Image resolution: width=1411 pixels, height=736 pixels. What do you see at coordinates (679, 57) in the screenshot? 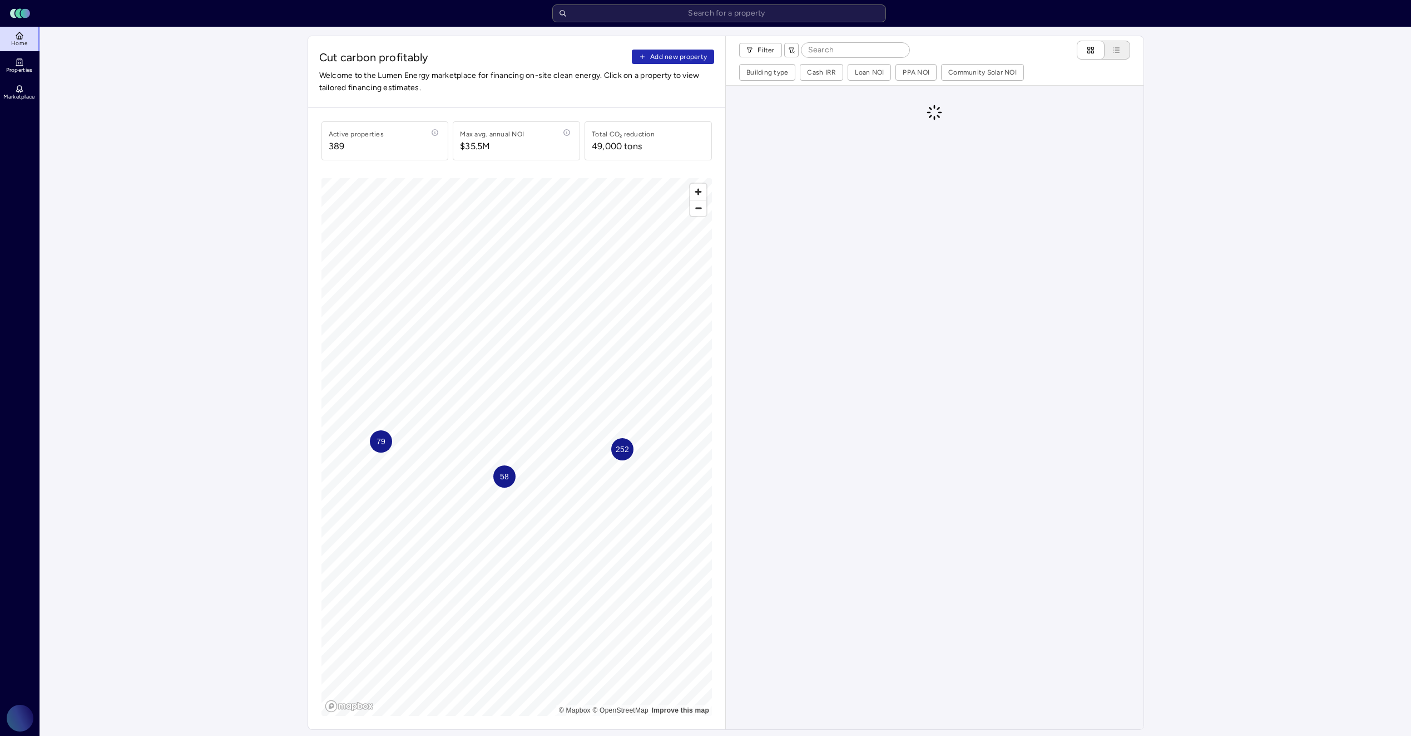
I see `span: Add new property` at bounding box center [679, 57].